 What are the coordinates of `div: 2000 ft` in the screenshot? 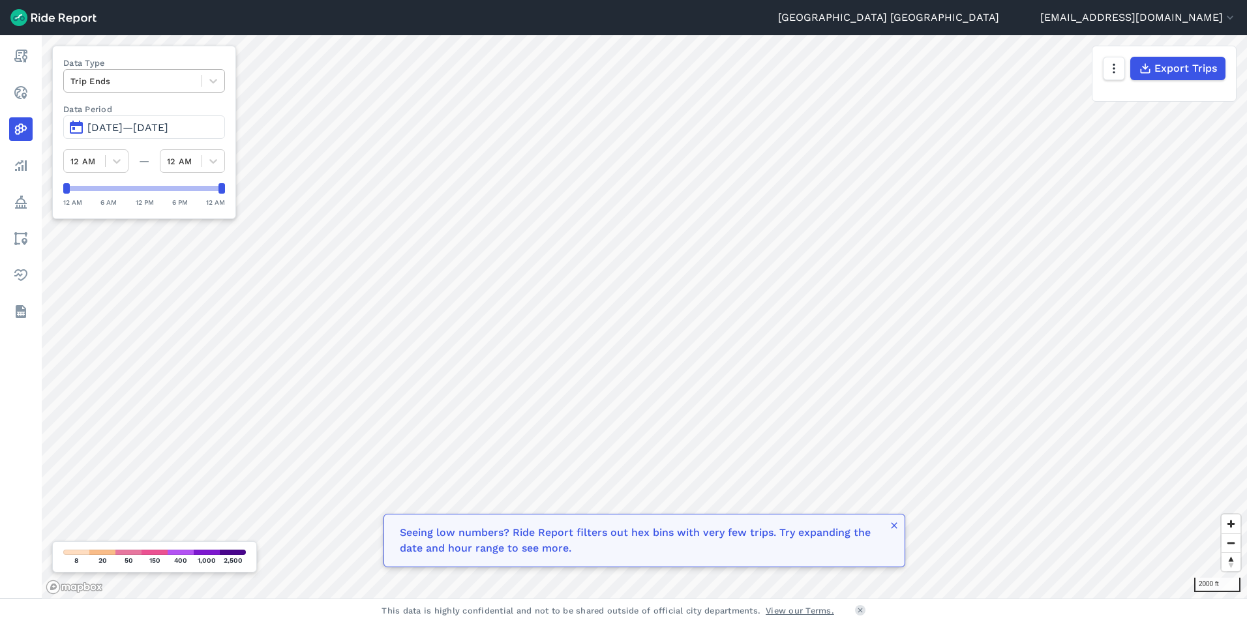 It's located at (1217, 585).